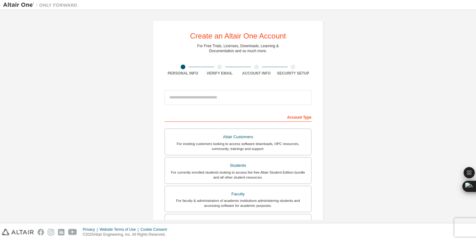  What do you see at coordinates (238, 203) in the screenshot?
I see `div: For faculty & administrators of academic institutions administering students and accessing softwa...` at bounding box center [238, 203].